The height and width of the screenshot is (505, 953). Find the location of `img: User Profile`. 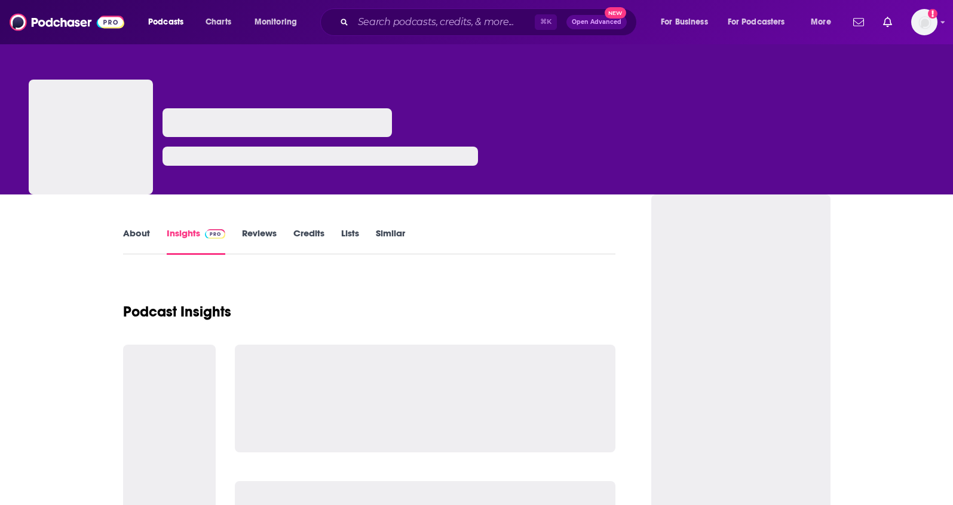

img: User Profile is located at coordinates (925, 22).